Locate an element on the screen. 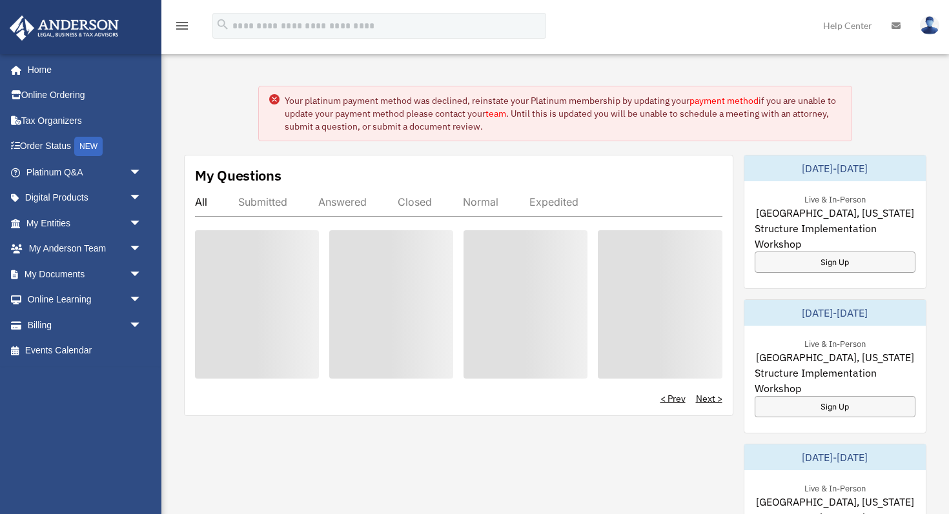  div: Submitted is located at coordinates (263, 202).